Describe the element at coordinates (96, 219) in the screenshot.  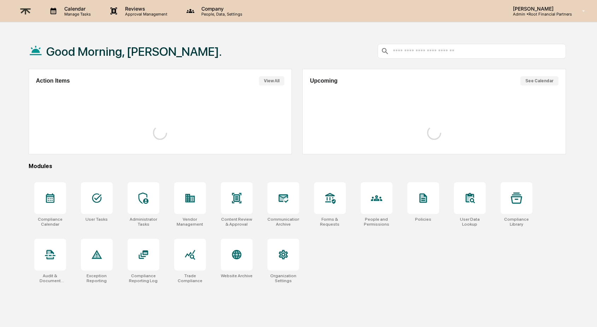
I see `div: User Tasks` at that location.